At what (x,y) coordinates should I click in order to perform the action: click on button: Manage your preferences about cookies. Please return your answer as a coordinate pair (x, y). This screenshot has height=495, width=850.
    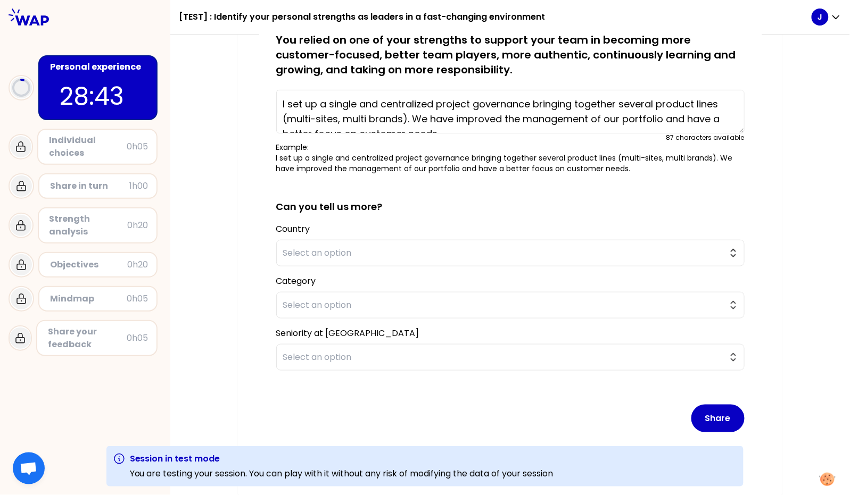
    Looking at the image, I should click on (827, 479).